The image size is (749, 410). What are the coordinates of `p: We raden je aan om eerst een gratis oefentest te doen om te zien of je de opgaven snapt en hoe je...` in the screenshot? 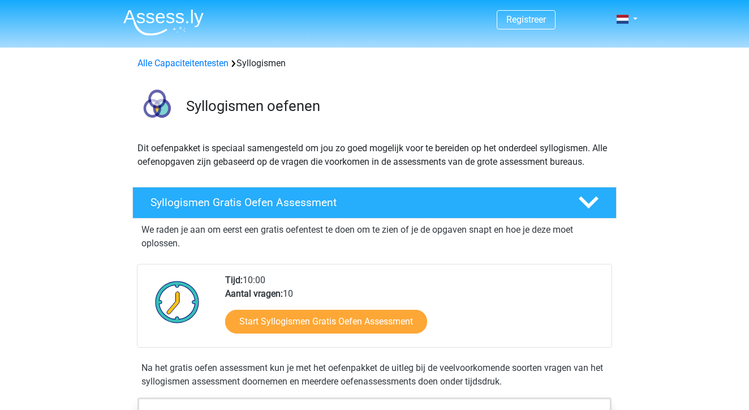 It's located at (375, 237).